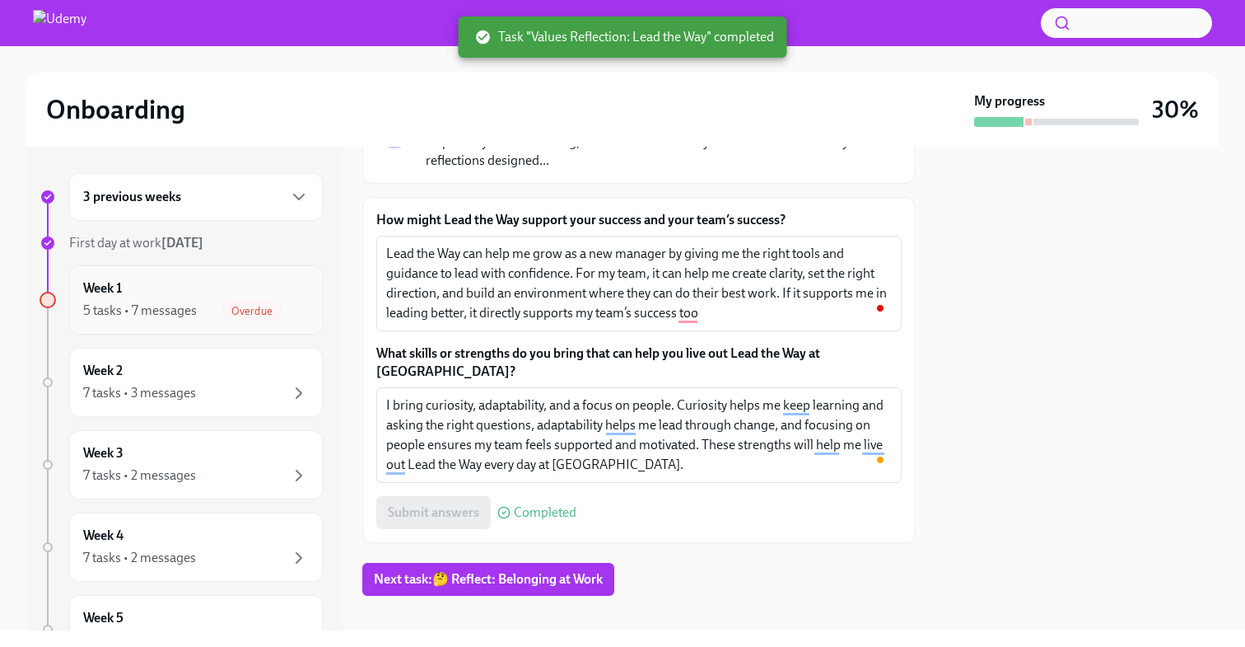 The image size is (1245, 647). I want to click on h6: Week 1, so click(102, 288).